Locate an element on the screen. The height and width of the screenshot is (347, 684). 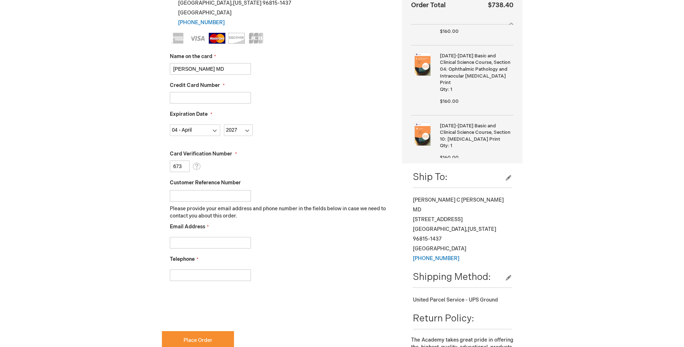
span: Ship To: is located at coordinates (430, 177).